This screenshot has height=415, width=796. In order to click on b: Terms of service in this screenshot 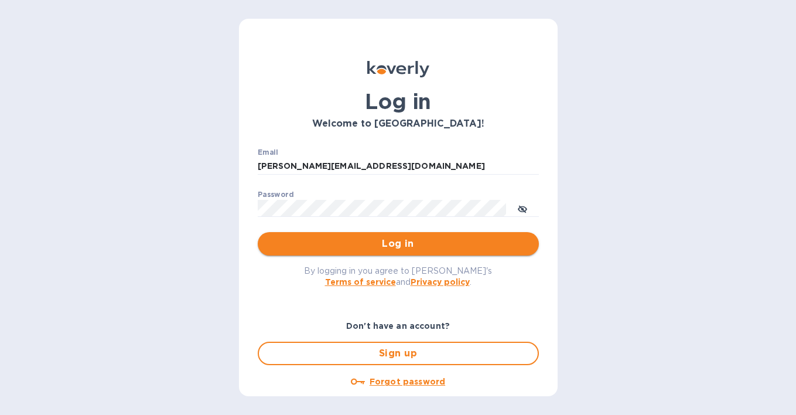, I will do `click(360, 282)`.